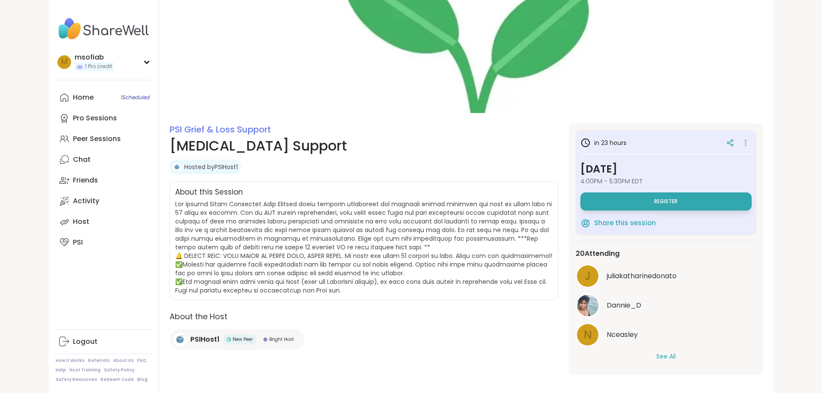 The image size is (822, 393). What do you see at coordinates (265, 339) in the screenshot?
I see `img: Bright Host` at bounding box center [265, 339].